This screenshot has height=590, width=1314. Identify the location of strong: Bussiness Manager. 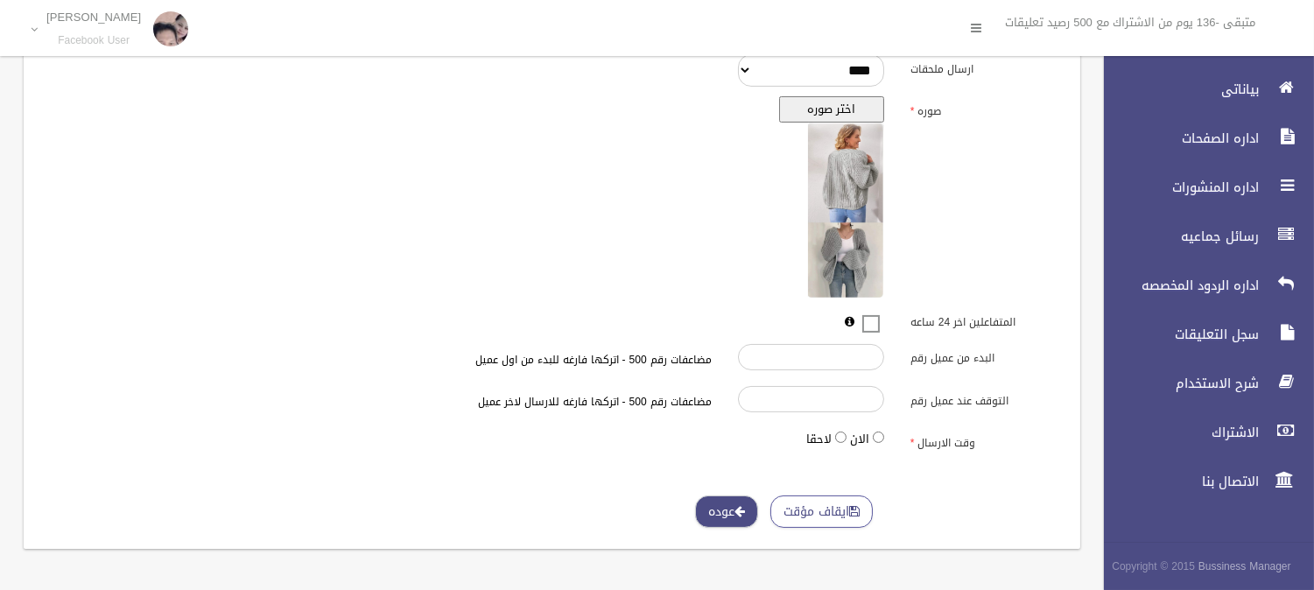
(1245, 567).